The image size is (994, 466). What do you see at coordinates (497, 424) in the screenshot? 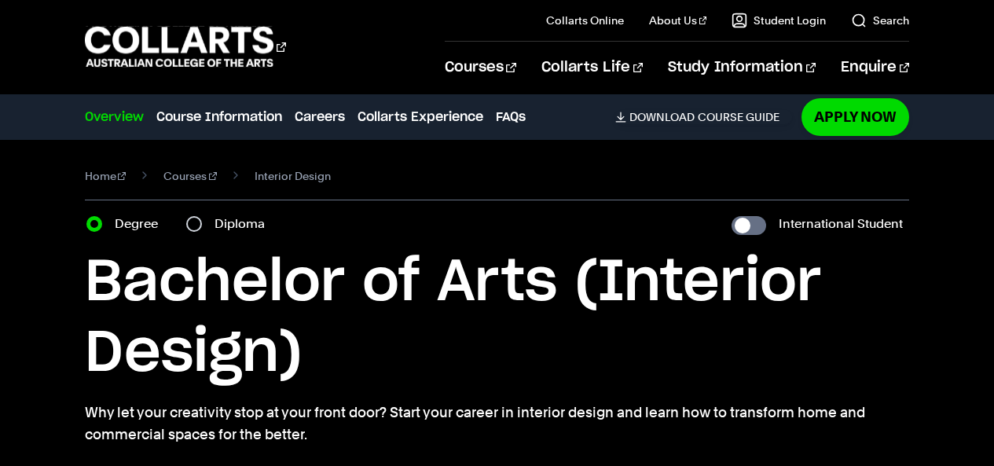
I see `p: Why let your creativity stop at your front door? Start your career in interior design and learn h...` at bounding box center [497, 424].